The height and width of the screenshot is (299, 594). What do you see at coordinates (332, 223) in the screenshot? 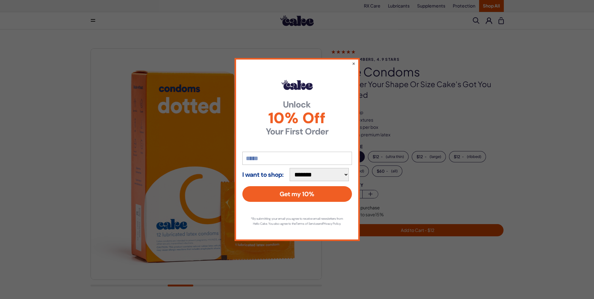
I see `a: Privacy Policy` at bounding box center [332, 223].